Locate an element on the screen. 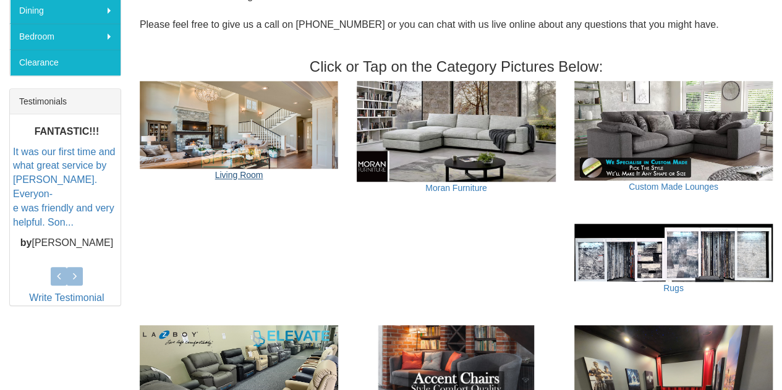  div: Testimonials is located at coordinates (65, 101).